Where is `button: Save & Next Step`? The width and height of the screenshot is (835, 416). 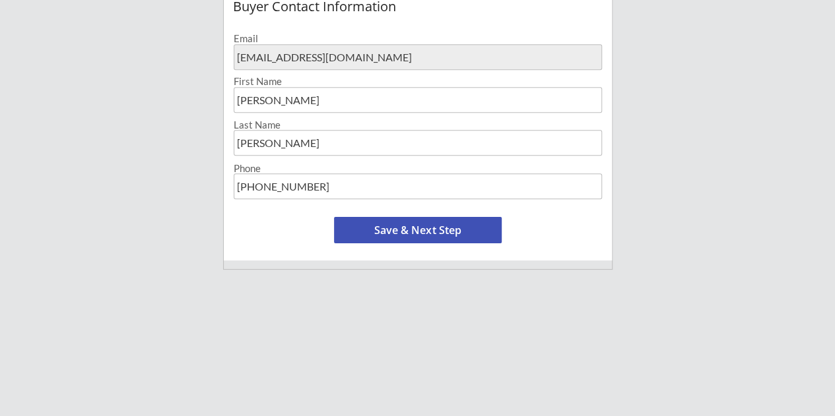
button: Save & Next Step is located at coordinates (418, 230).